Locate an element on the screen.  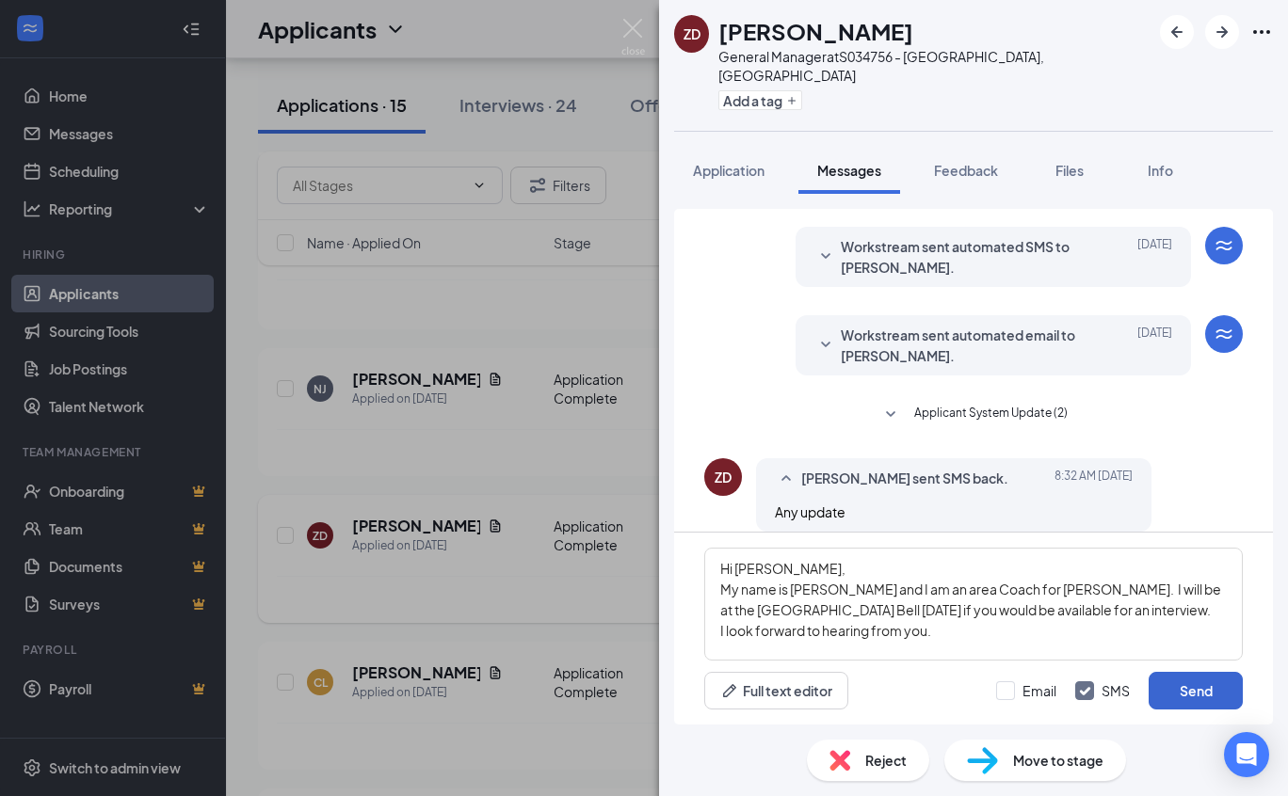
span: Any update is located at coordinates (810, 512).